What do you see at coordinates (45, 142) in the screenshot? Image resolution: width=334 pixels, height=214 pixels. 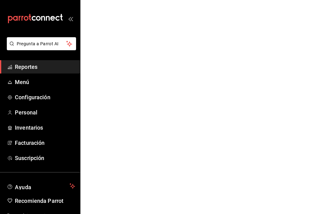 I see `span: Facturación` at bounding box center [45, 142].